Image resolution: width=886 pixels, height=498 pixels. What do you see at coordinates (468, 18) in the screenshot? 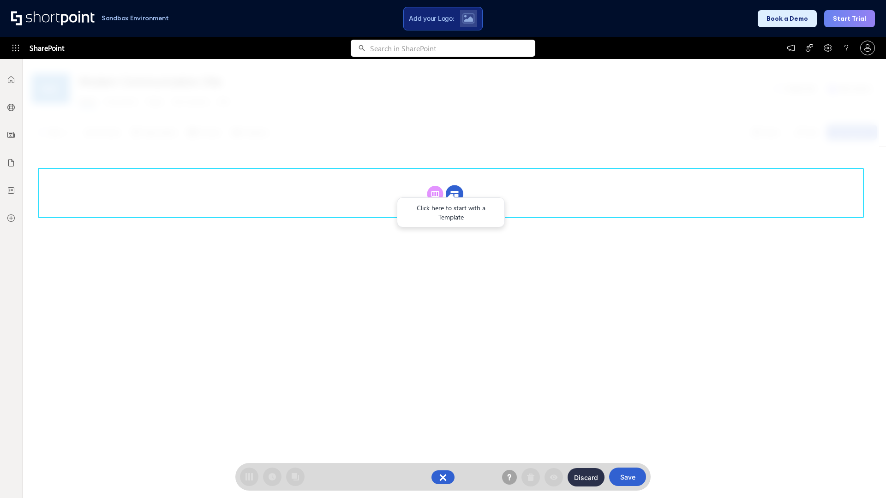
I see `img: Upload logo` at bounding box center [468, 18].